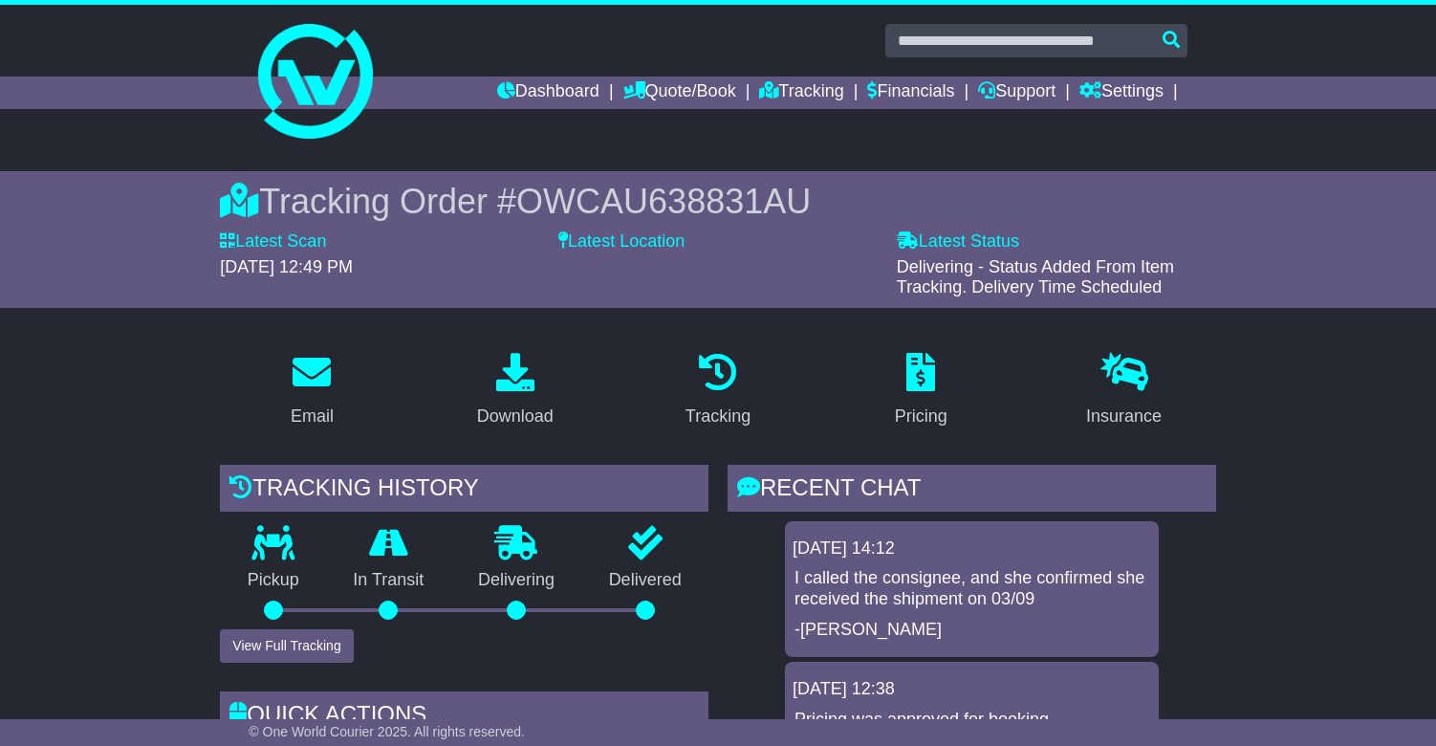  Describe the element at coordinates (622, 242) in the screenshot. I see `label: Latest Location` at that location.